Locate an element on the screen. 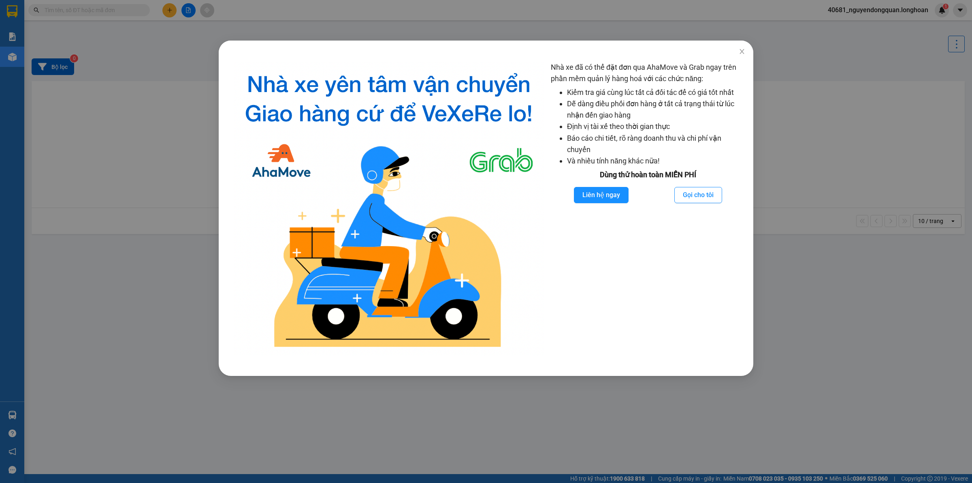 The height and width of the screenshot is (483, 972). span: Liên hệ ngay is located at coordinates (601, 194).